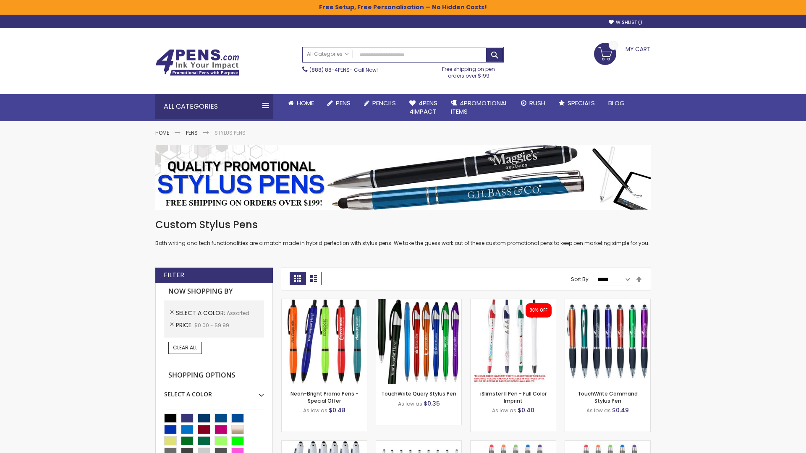 This screenshot has height=453, width=806. I want to click on span: Pens, so click(343, 103).